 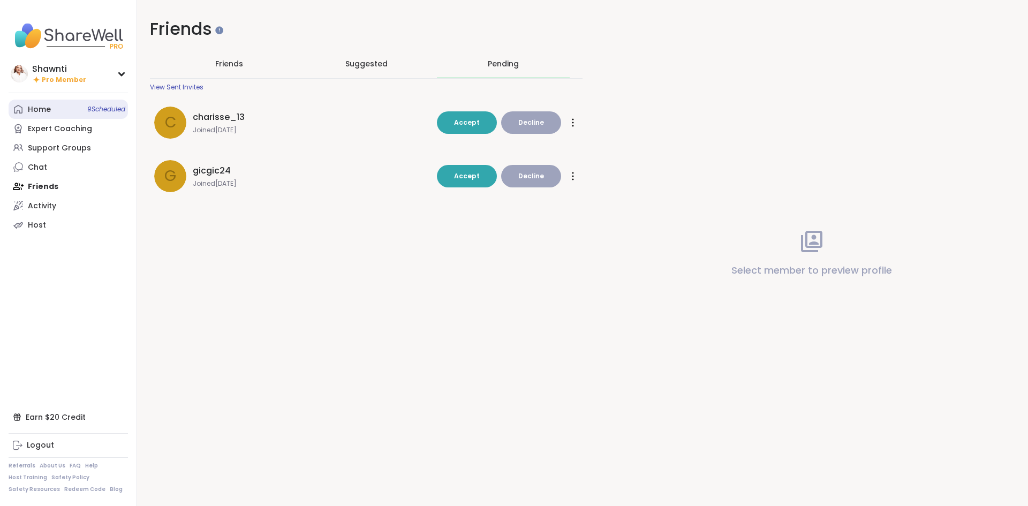 I want to click on div: Expert Coaching, so click(x=60, y=129).